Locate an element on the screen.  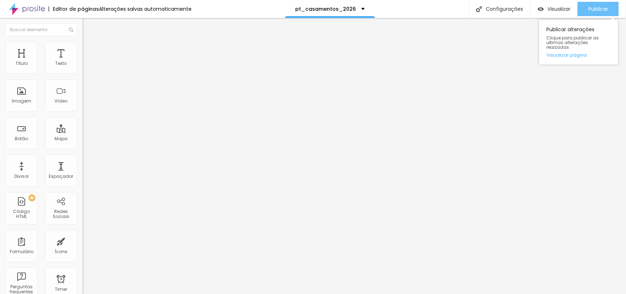
div: Editor de páginas is located at coordinates (74, 9).